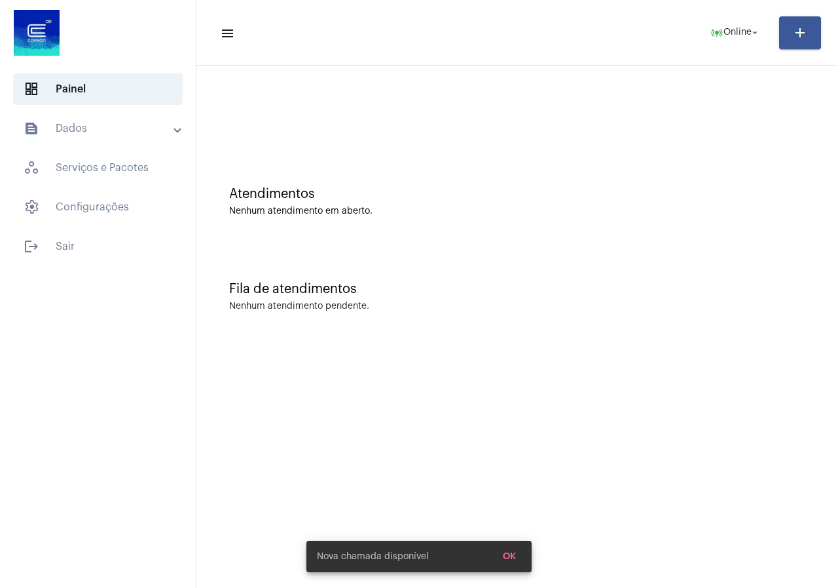 This screenshot has width=838, height=588. What do you see at coordinates (517, 211) in the screenshot?
I see `div: Nenhum atendimento em aberto.` at bounding box center [517, 211].